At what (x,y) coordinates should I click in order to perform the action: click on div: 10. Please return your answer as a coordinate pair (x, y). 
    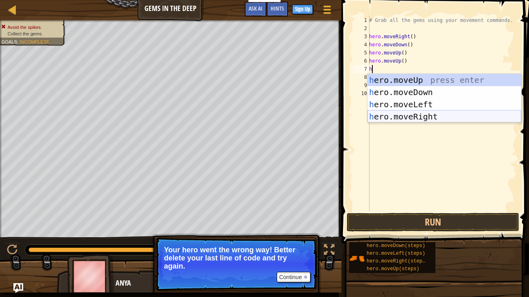
    Looking at the image, I should click on (361, 94).